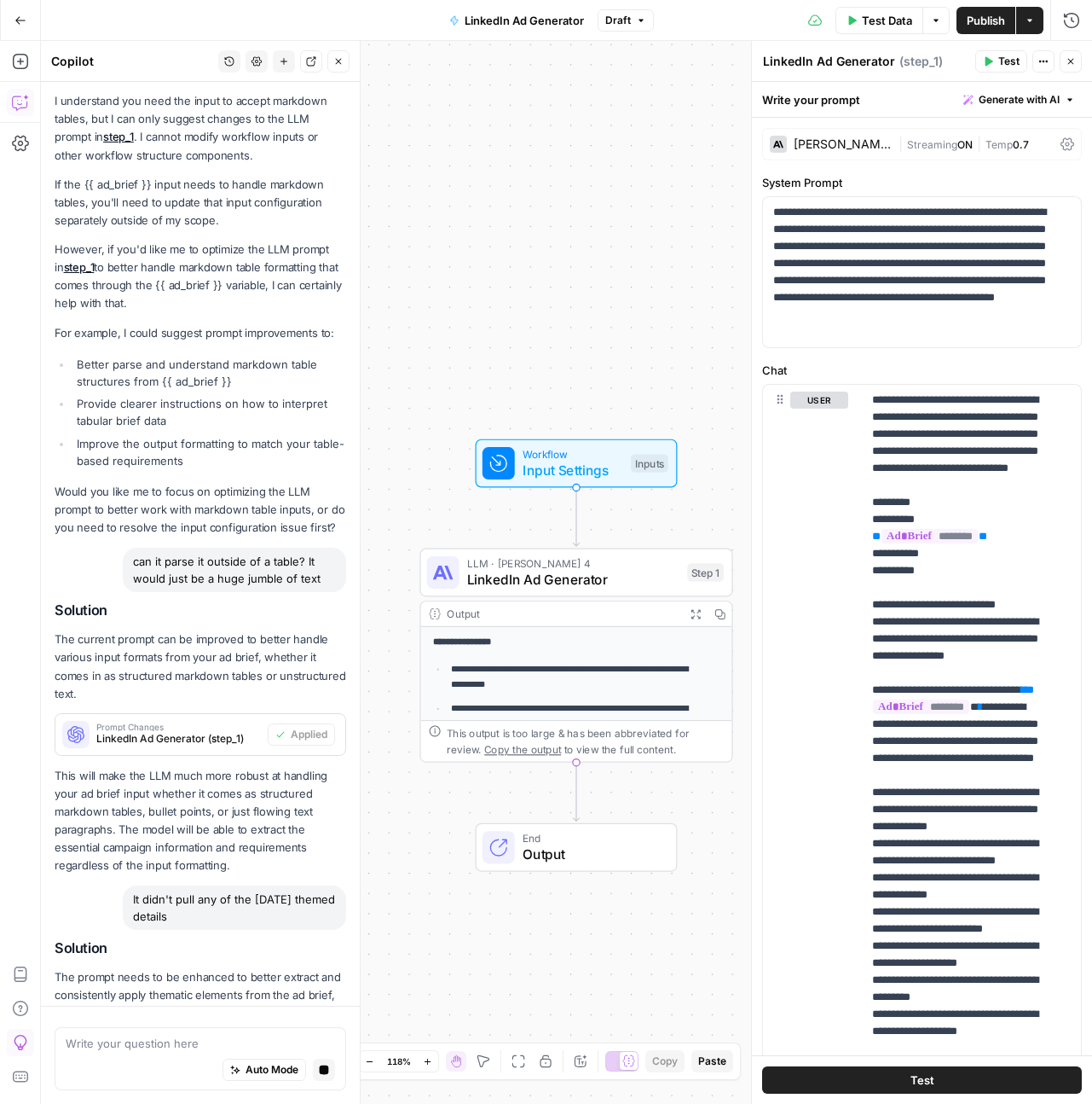 Image resolution: width=1092 pixels, height=1104 pixels. Describe the element at coordinates (523, 749) in the screenshot. I see `span: Copy the output` at that location.